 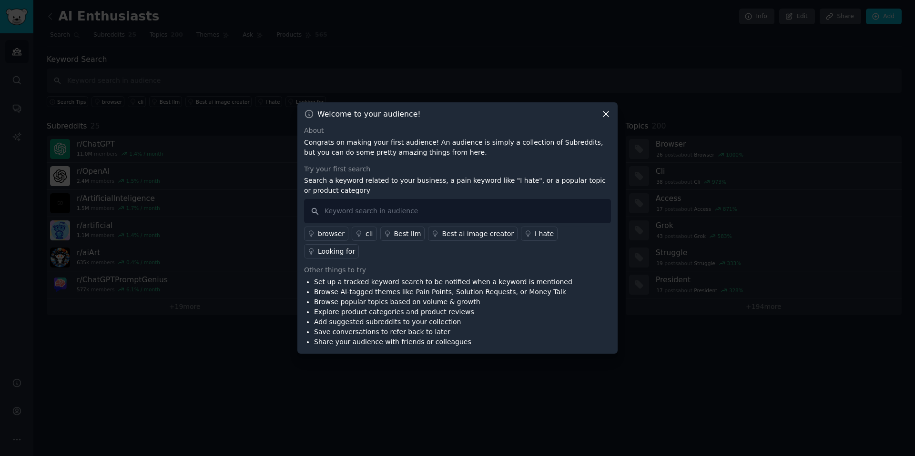 I want to click on div: I hate, so click(x=544, y=234).